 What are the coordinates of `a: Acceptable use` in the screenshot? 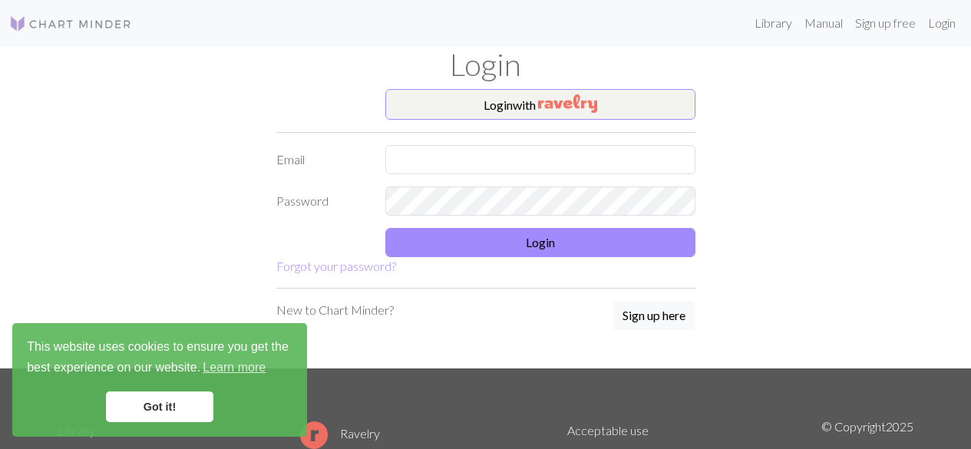 It's located at (608, 430).